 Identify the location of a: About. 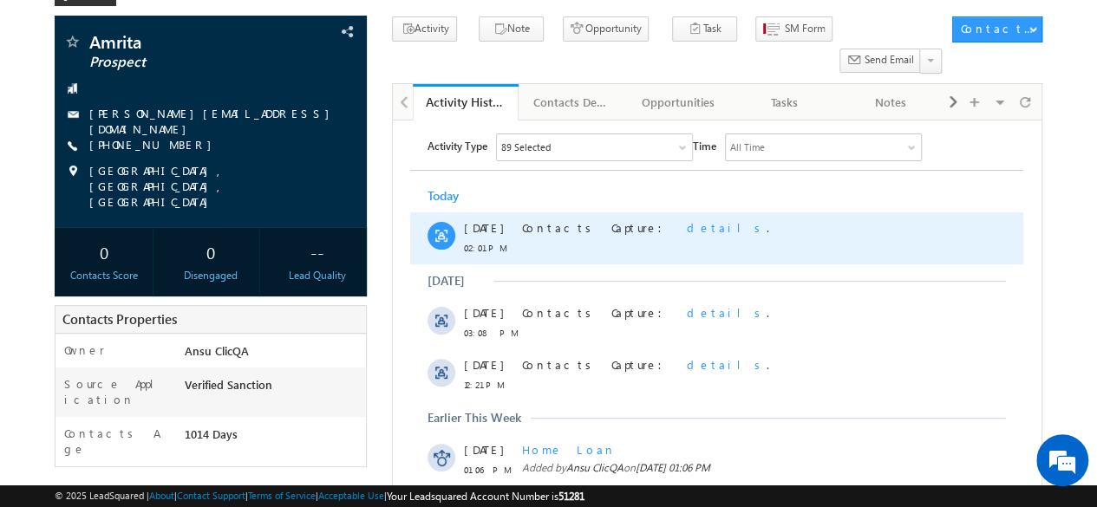
(161, 495).